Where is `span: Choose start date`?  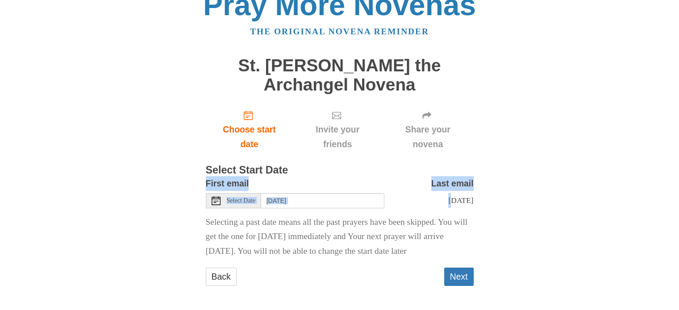 span: Choose start date is located at coordinates (250, 137).